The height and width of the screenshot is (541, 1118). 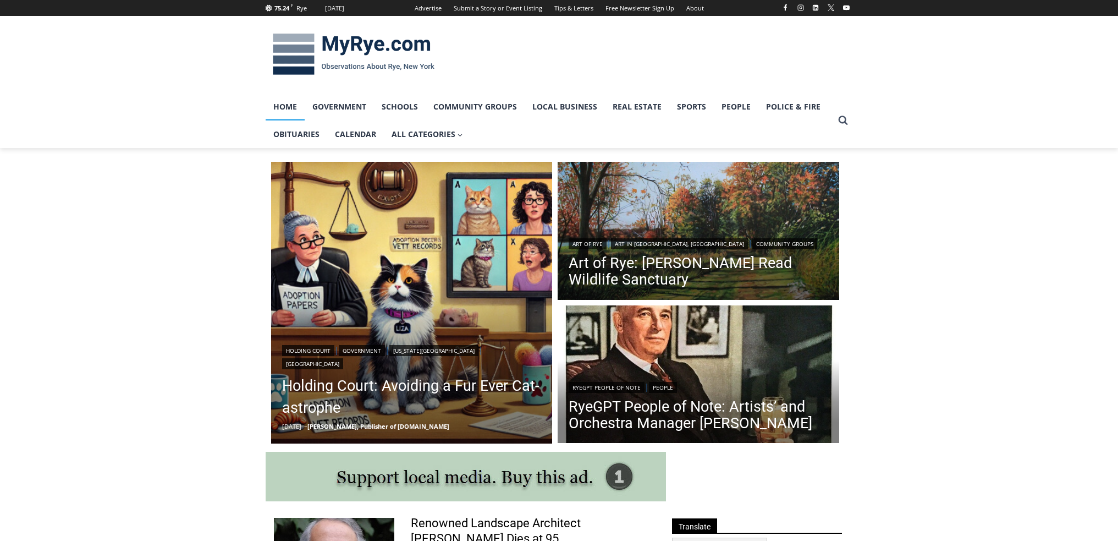 I want to click on span: All Categories, so click(x=427, y=134).